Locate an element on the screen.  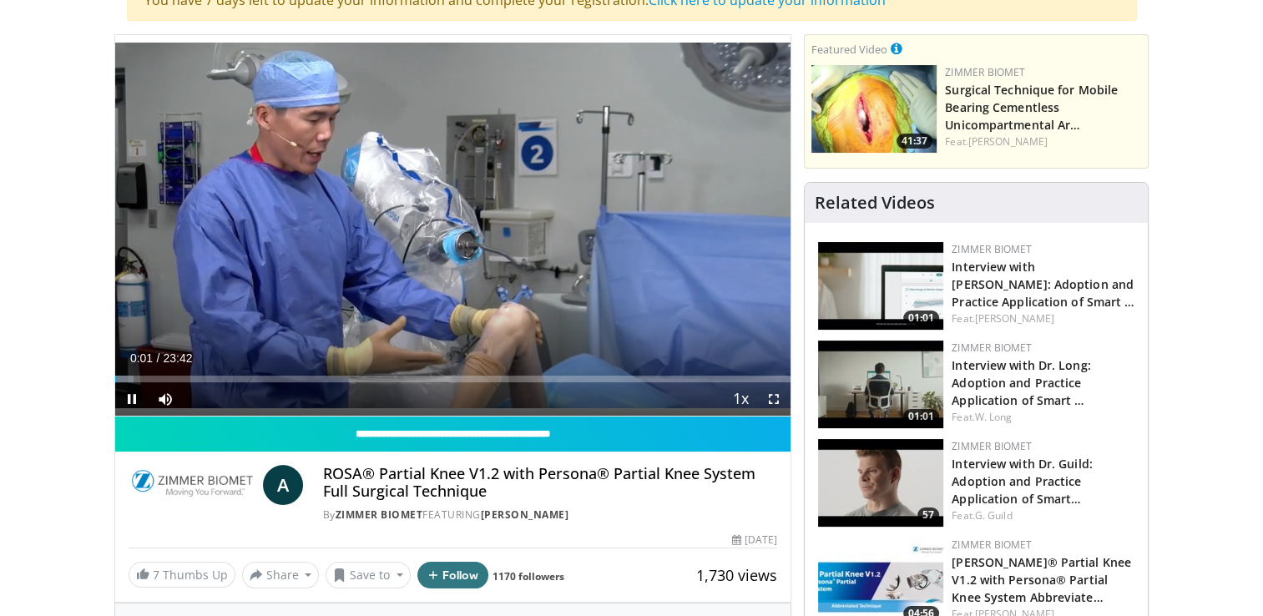
span: 41:37 is located at coordinates (914, 141).